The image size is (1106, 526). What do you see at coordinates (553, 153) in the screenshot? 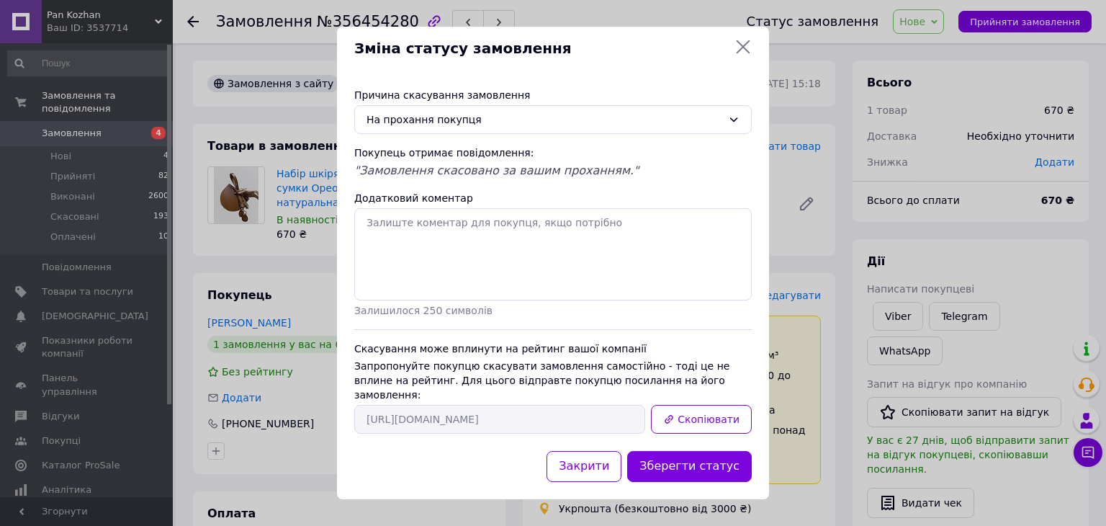
I see `div: Покупець отримає повідомлення:` at bounding box center [553, 153].